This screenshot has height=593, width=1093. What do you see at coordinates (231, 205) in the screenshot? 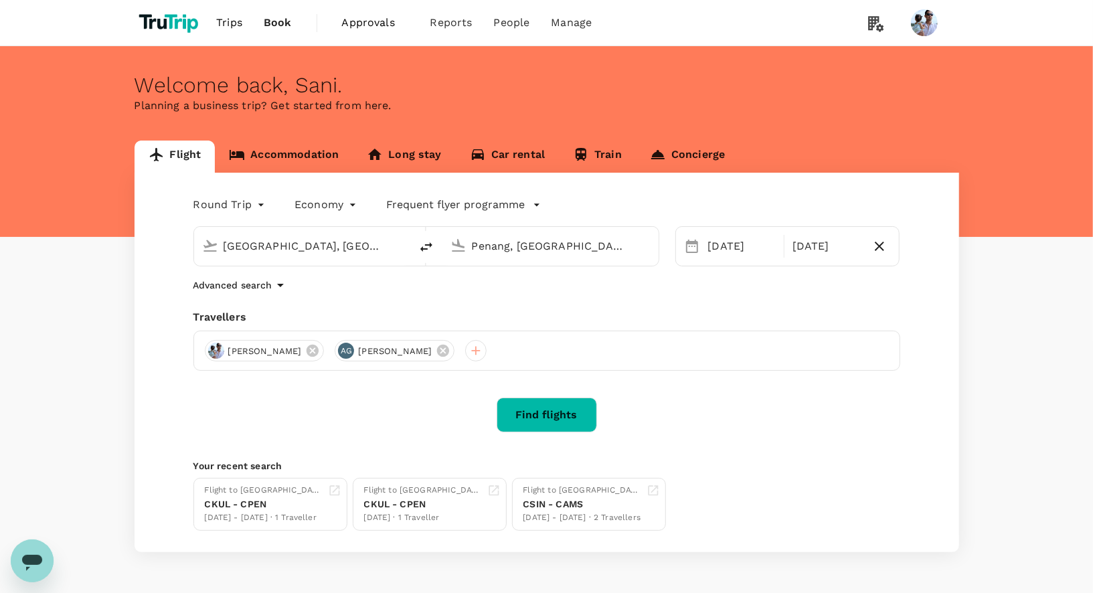
I see `div: Round Trip` at bounding box center [231, 205].